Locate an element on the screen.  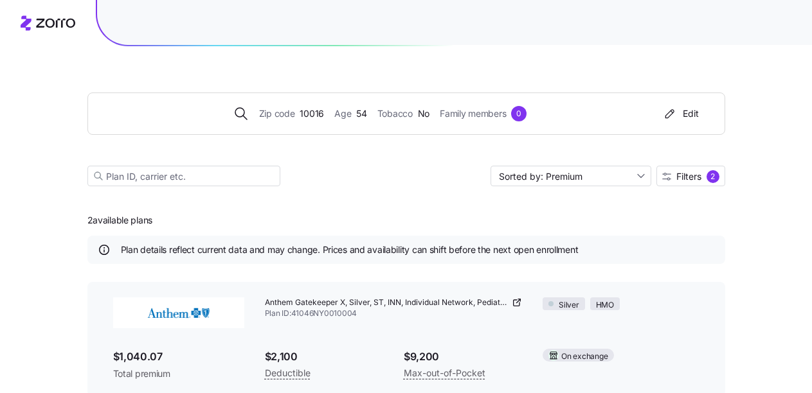
span: $1,040.07 is located at coordinates (179, 357).